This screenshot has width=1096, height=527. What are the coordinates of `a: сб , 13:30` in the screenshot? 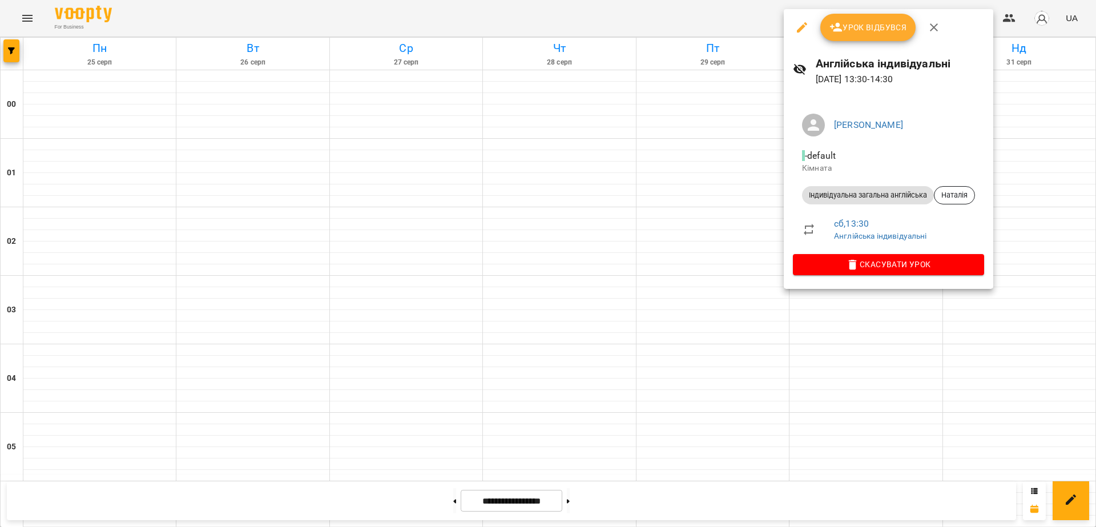 It's located at (851, 223).